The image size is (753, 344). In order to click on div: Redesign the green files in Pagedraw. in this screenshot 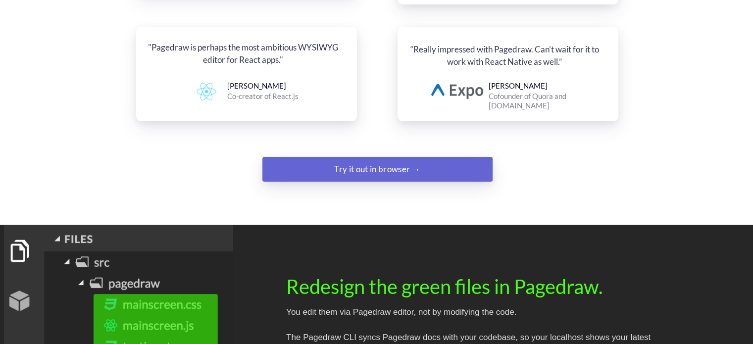, I will do `click(473, 287)`.